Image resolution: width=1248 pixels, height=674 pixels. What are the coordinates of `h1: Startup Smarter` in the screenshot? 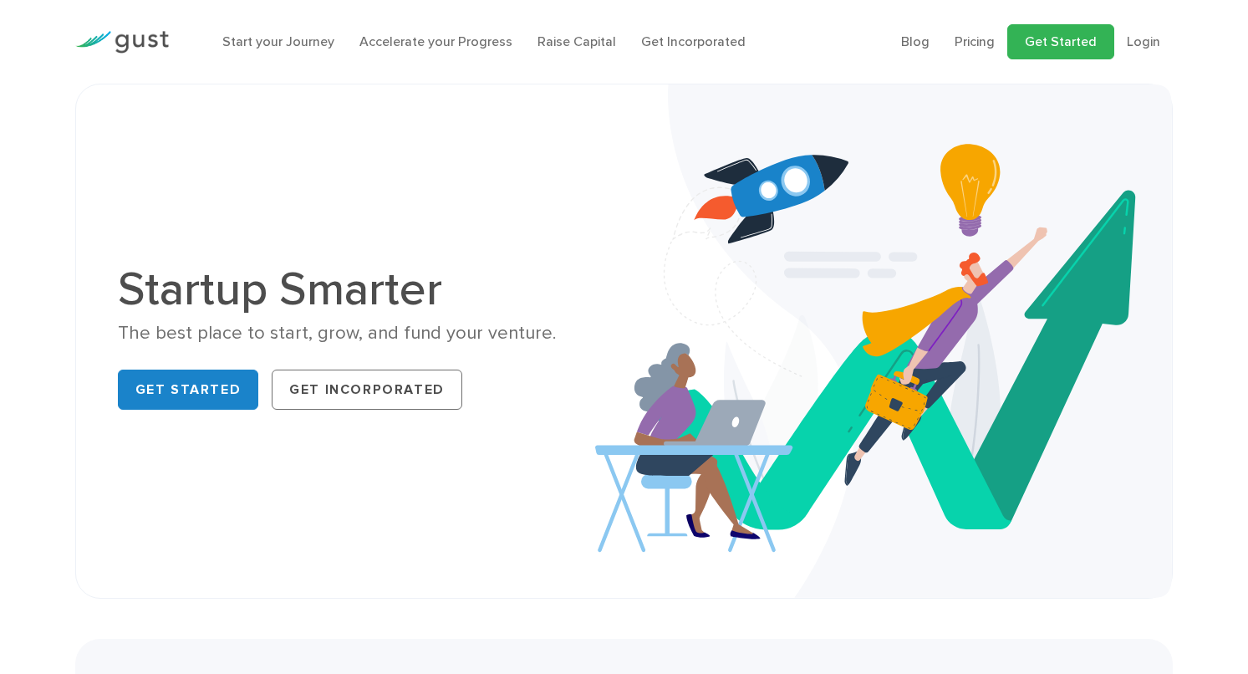 It's located at (364, 289).